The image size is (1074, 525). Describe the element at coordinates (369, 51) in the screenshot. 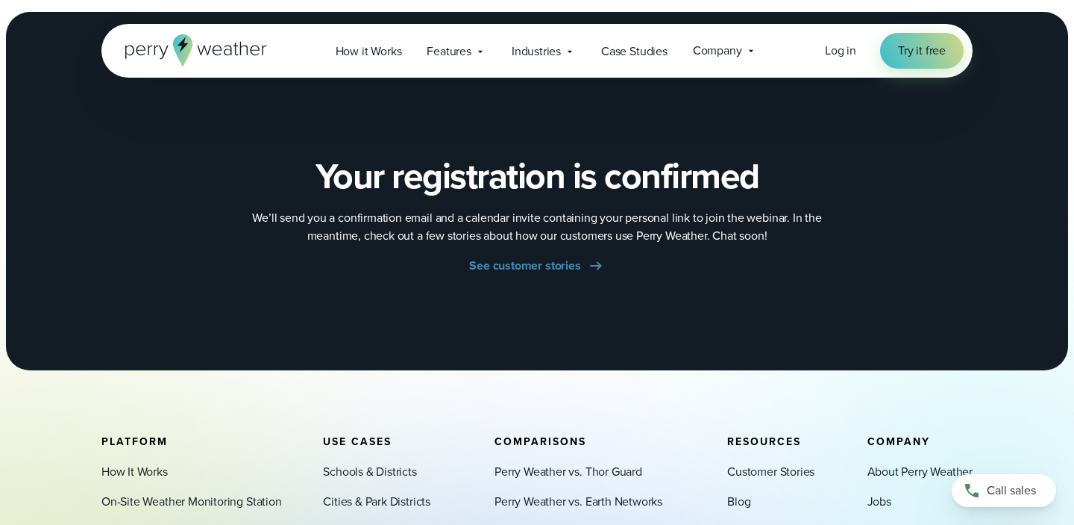

I see `span: How it Works` at that location.